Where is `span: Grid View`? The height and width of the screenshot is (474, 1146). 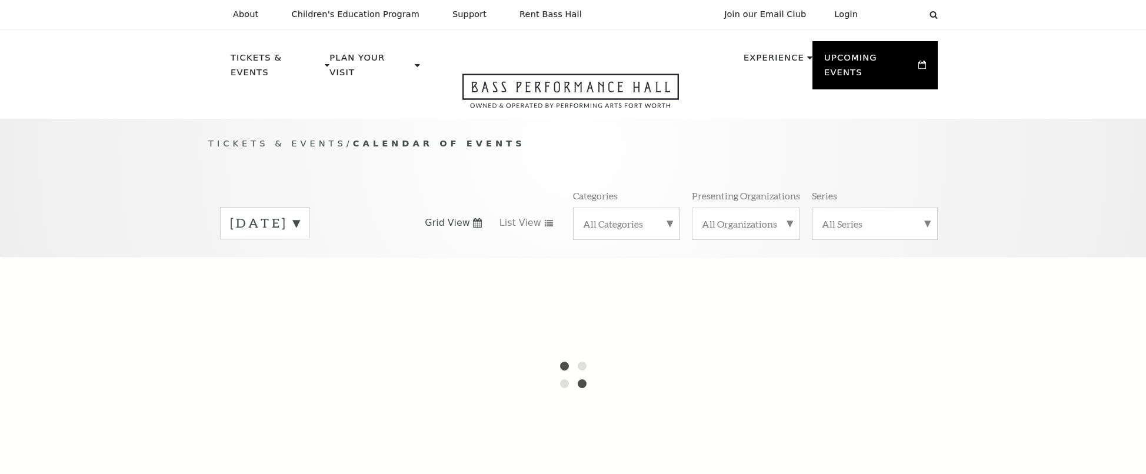
span: Grid View is located at coordinates (447, 223).